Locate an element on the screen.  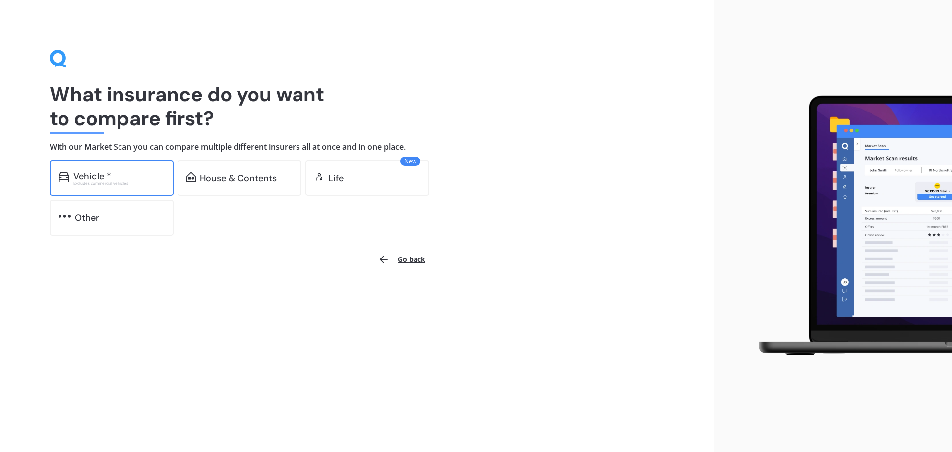
div: Other is located at coordinates (87, 218).